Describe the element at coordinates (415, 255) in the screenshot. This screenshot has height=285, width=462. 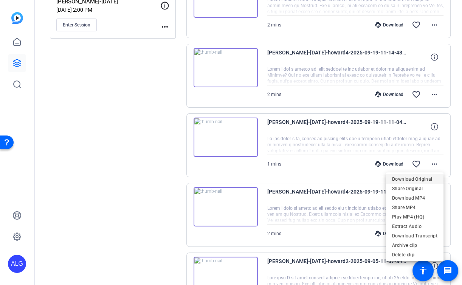
I see `span: Delete clip` at that location.